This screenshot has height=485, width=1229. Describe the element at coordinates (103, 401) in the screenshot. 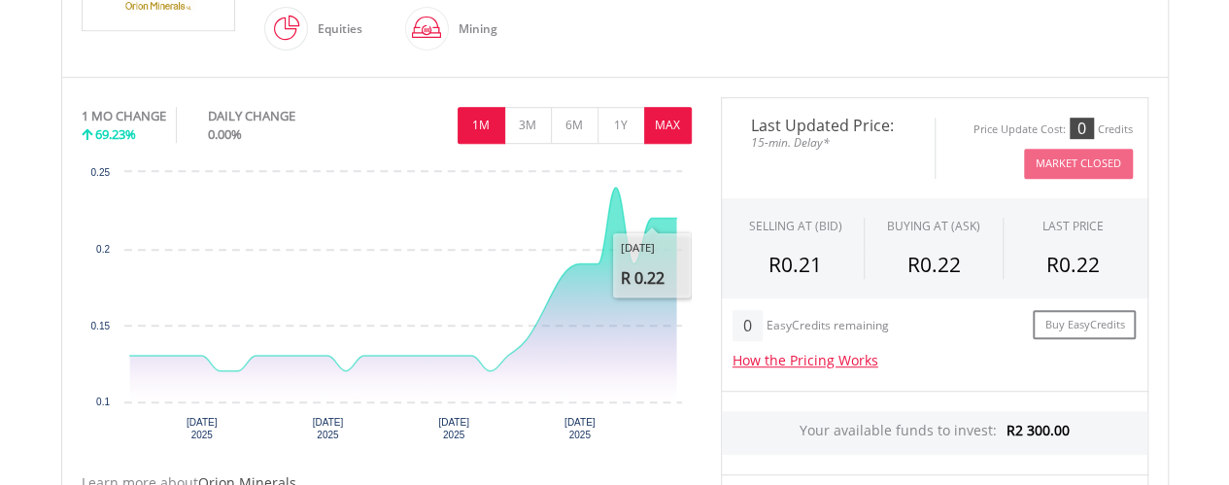

I see `text: 0.1` at that location.